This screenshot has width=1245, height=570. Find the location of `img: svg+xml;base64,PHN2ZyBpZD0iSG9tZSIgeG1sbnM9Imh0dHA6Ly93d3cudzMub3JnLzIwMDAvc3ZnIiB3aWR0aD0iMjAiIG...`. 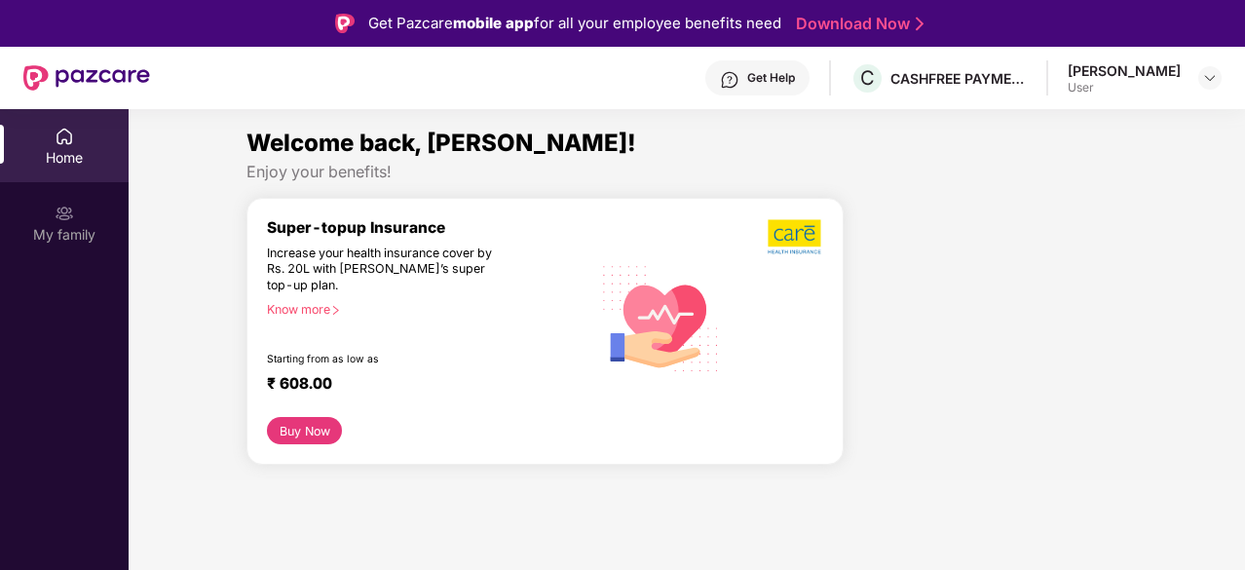

img: svg+xml;base64,PHN2ZyBpZD0iSG9tZSIgeG1sbnM9Imh0dHA6Ly93d3cudzMub3JnLzIwMDAvc3ZnIiB3aWR0aD0iMjAiIG... is located at coordinates (64, 136).